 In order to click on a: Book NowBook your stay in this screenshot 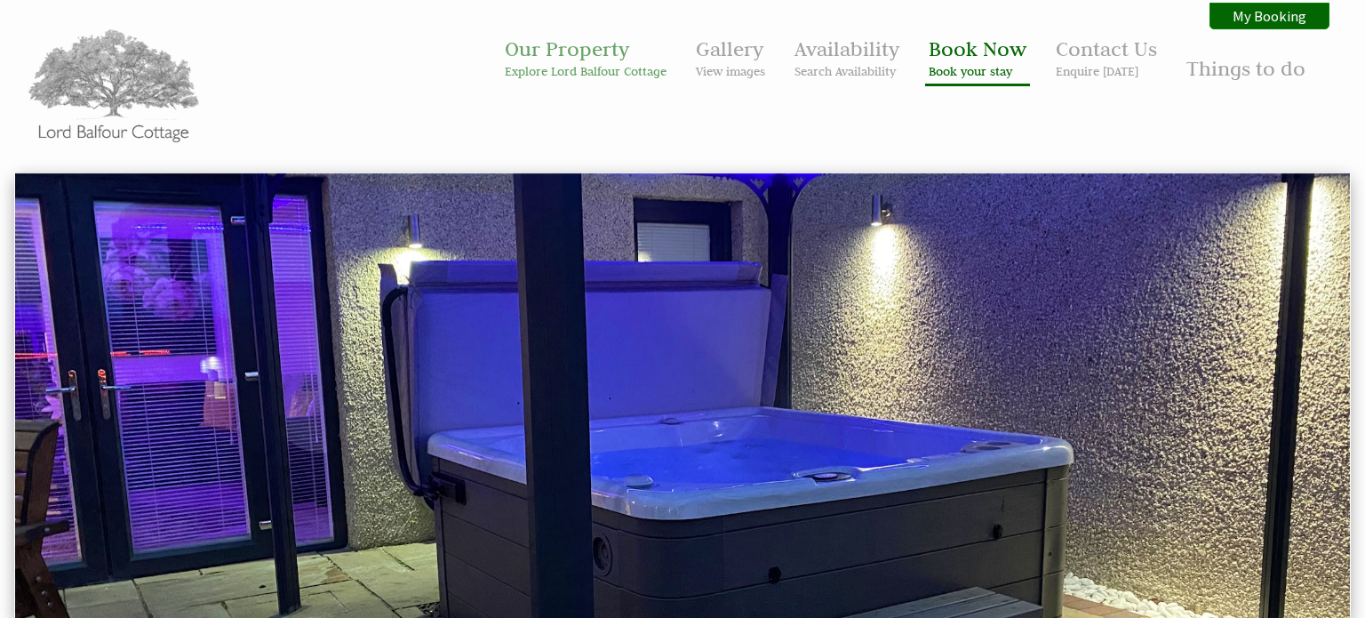, I will do `click(978, 57)`.